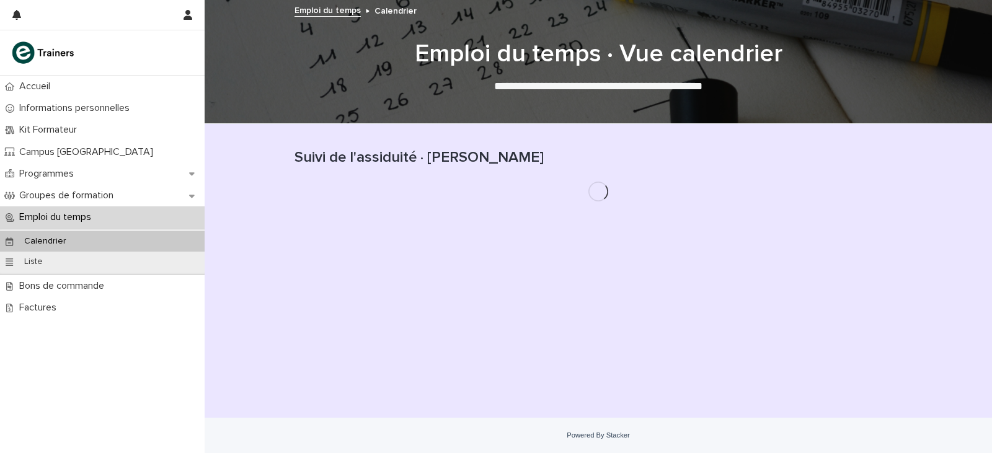 The height and width of the screenshot is (453, 992). I want to click on p: Bons de commande, so click(64, 286).